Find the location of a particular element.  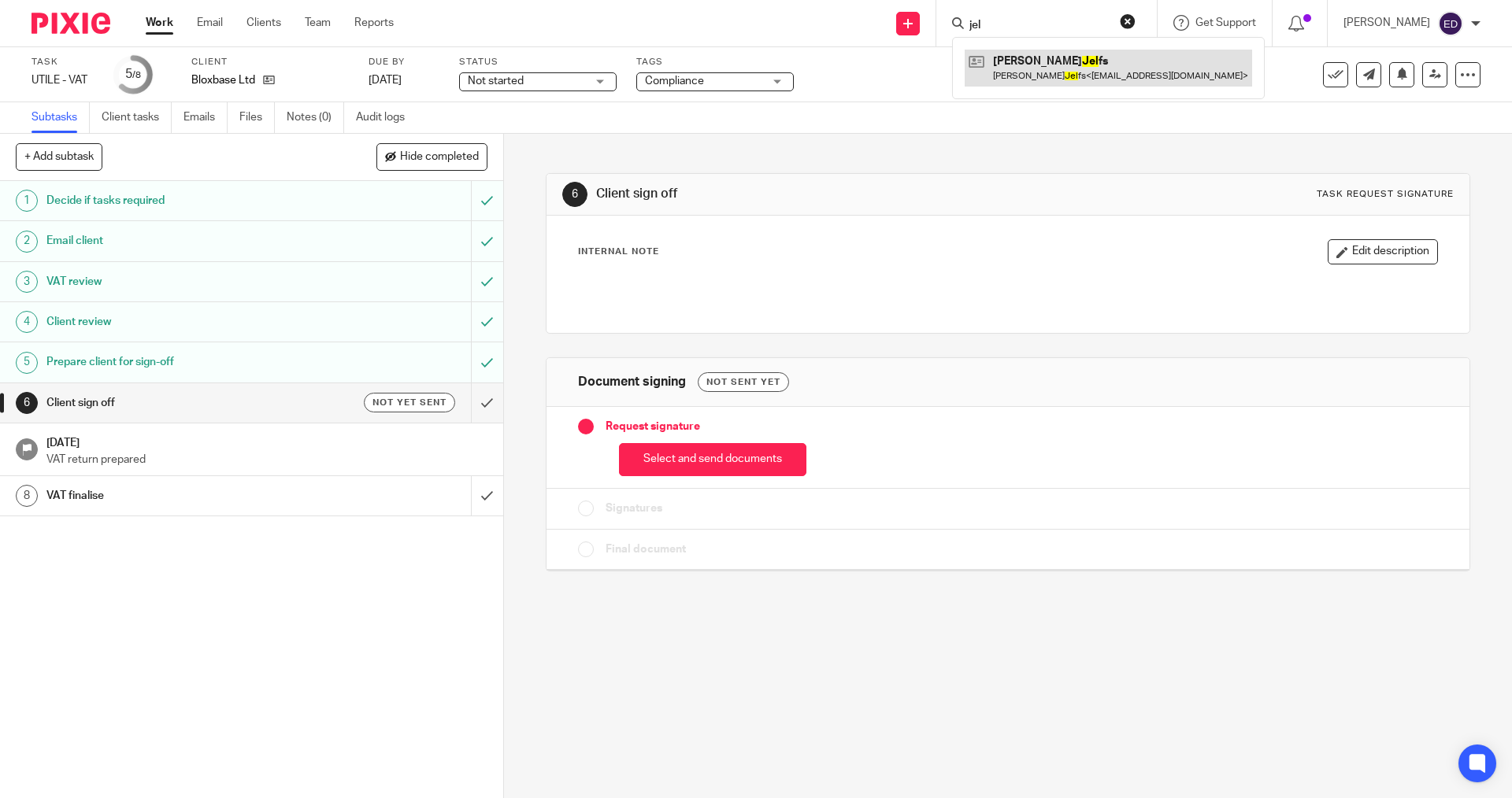

p: VAT return prepared is located at coordinates (267, 460).